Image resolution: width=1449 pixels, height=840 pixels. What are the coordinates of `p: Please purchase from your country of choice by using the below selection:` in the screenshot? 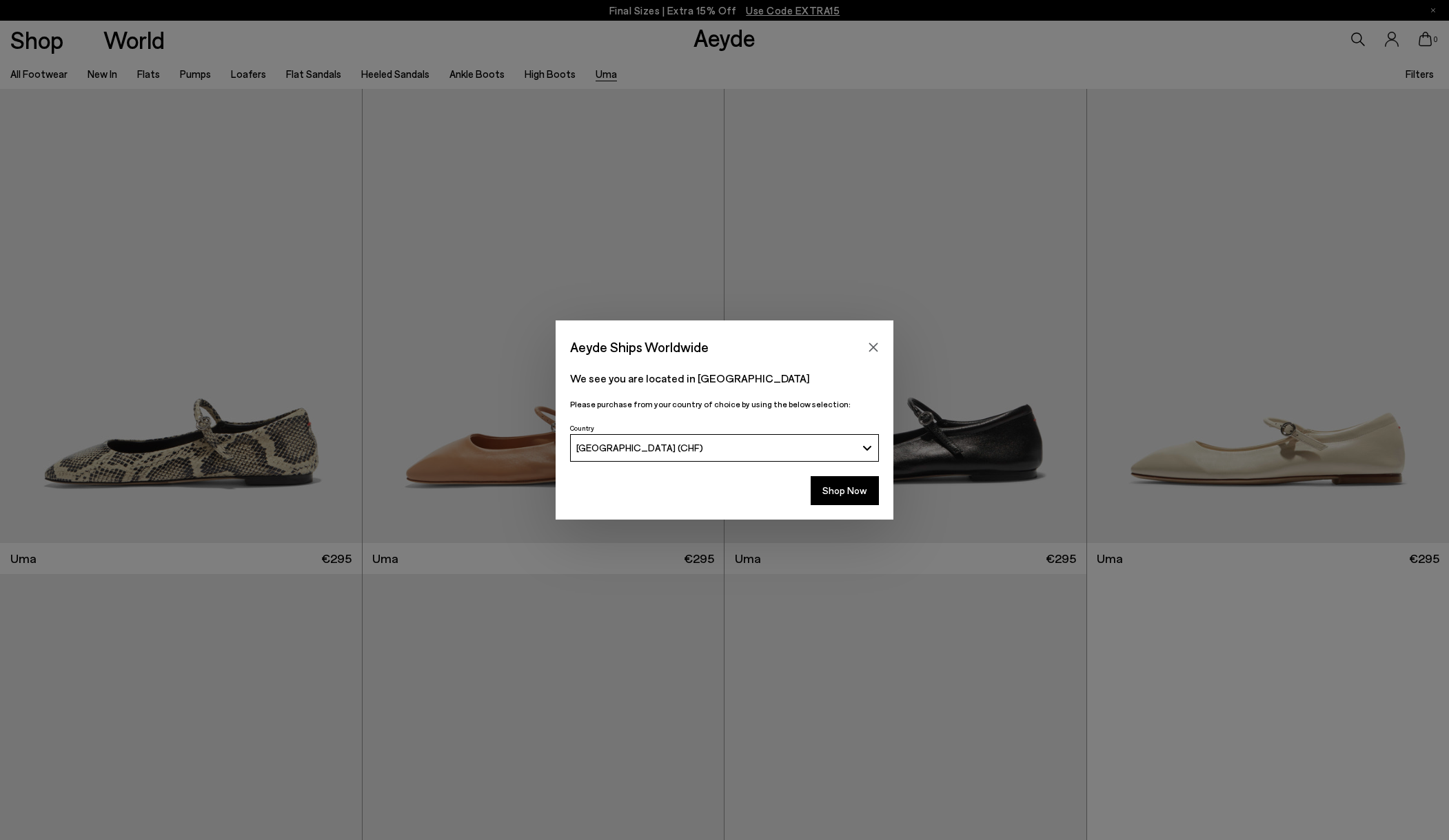 It's located at (724, 404).